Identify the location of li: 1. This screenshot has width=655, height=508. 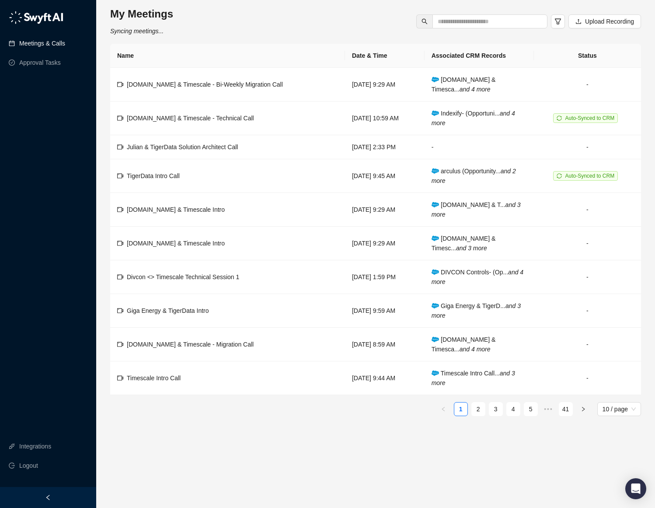
(461, 409).